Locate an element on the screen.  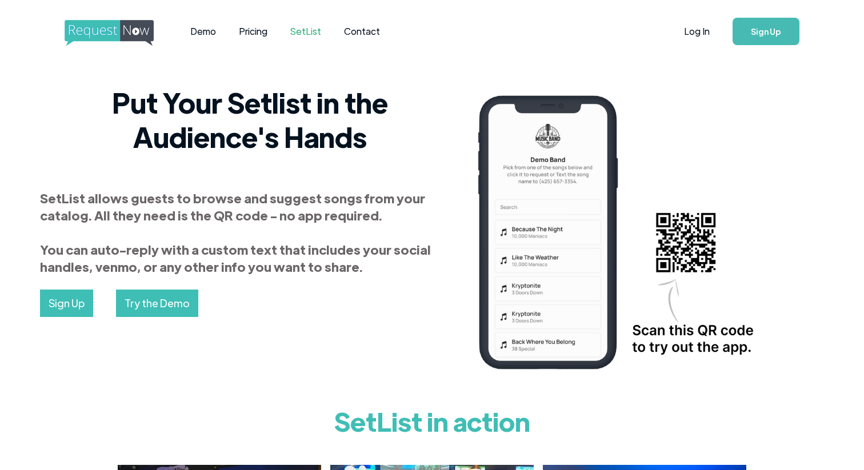
a: SetList is located at coordinates (306, 31).